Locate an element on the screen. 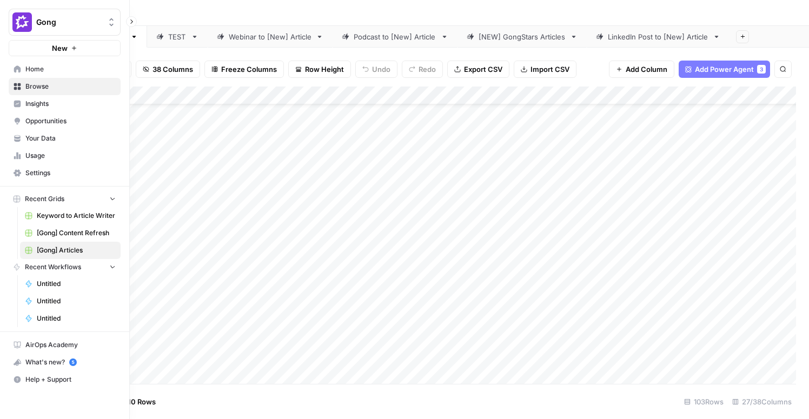  a: TEST is located at coordinates (177, 37).